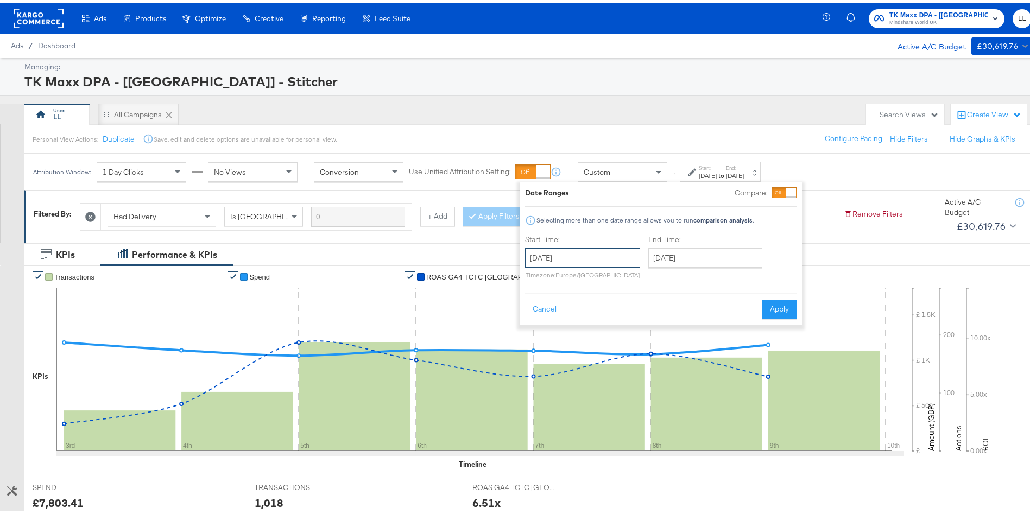 The image size is (1030, 514). Describe the element at coordinates (597, 169) in the screenshot. I see `span: Custom` at that location.